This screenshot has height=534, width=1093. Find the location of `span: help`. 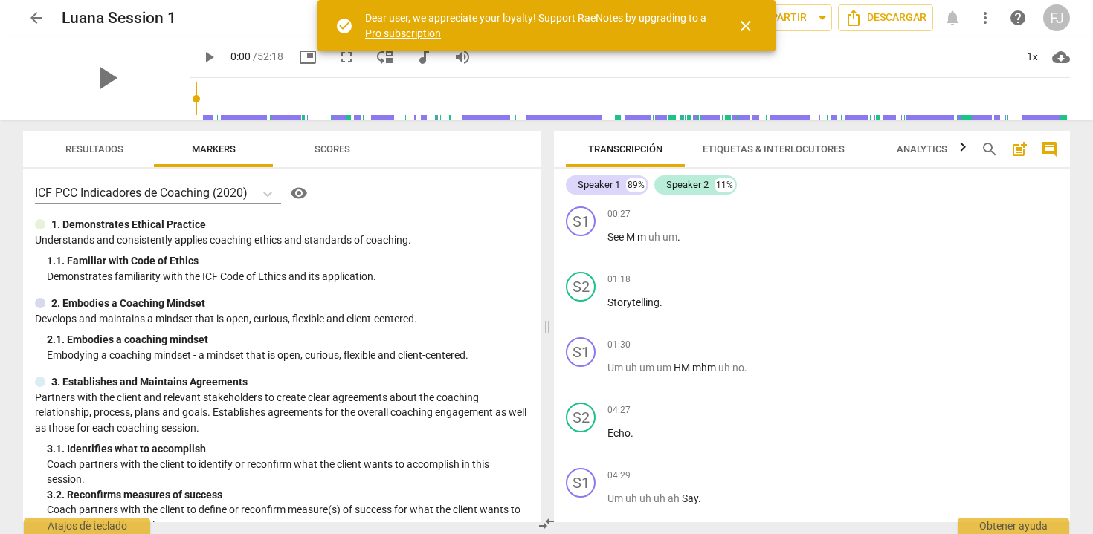

span: help is located at coordinates (1017, 18).